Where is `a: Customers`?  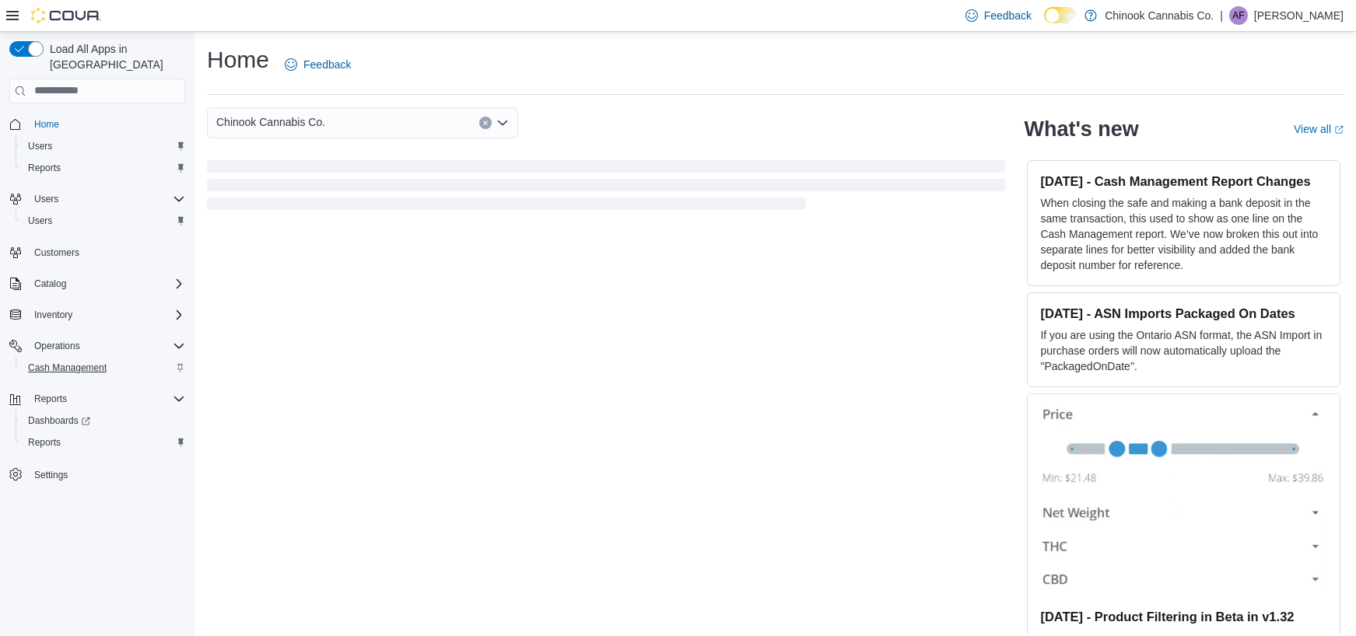 a: Customers is located at coordinates (57, 253).